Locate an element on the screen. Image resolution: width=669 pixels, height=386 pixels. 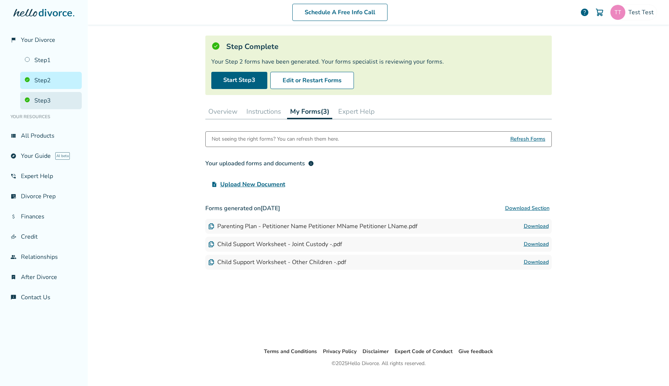
a: Step3 is located at coordinates (51, 100).